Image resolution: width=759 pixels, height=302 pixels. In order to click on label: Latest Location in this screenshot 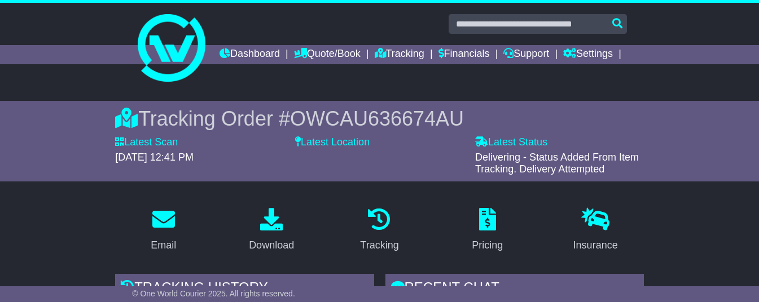, I will do `click(332, 143)`.